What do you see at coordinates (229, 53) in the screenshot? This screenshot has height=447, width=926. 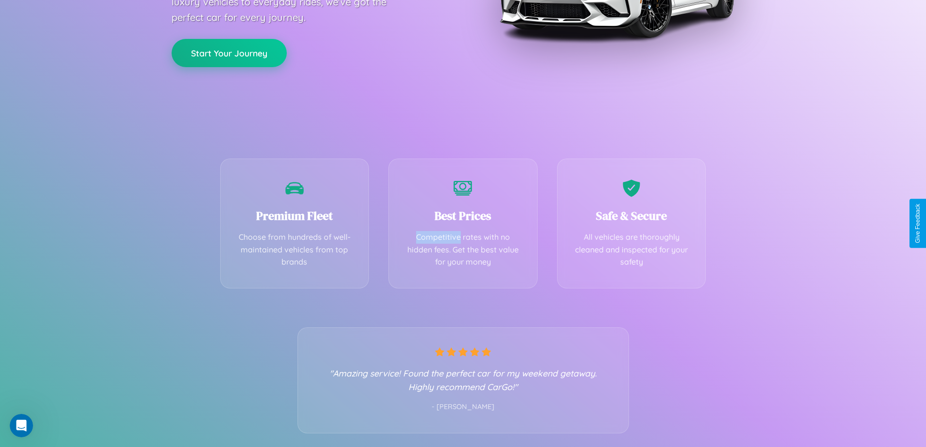 I see `button: Start Your Journey` at bounding box center [229, 53].